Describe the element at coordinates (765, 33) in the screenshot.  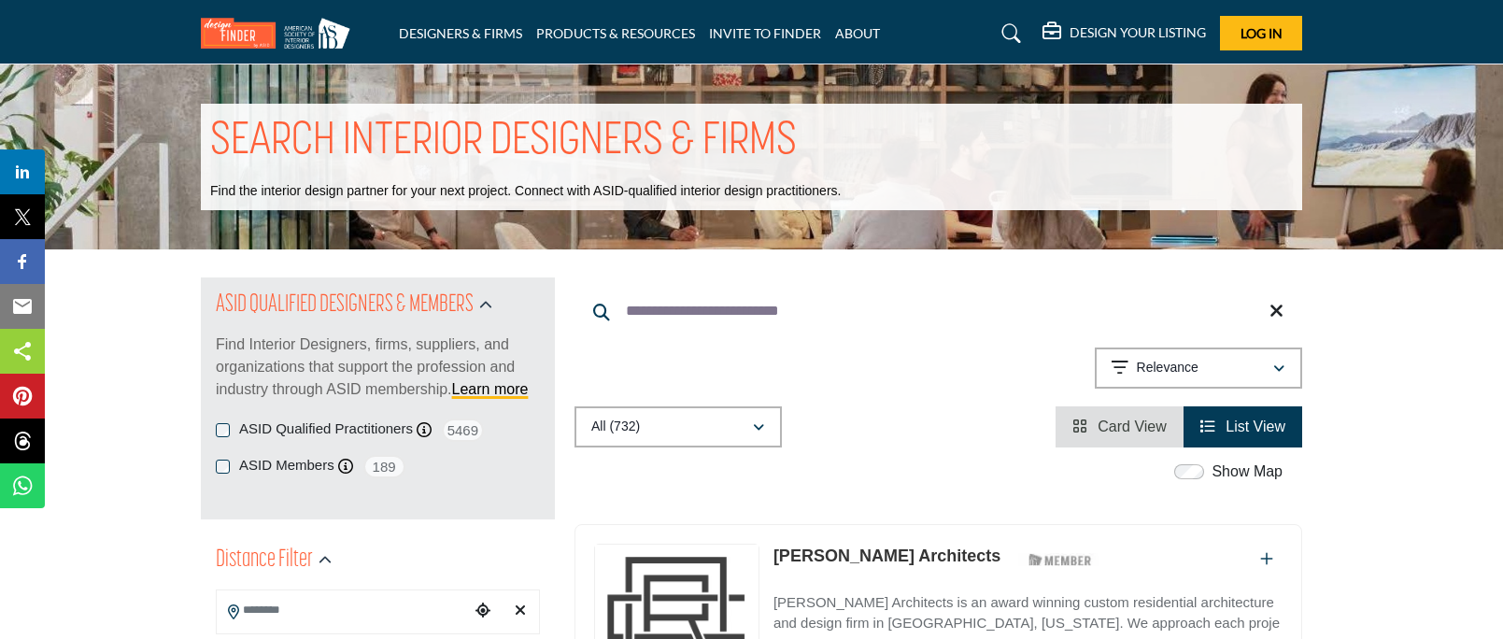
I see `a: INVITE TO FINDER` at that location.